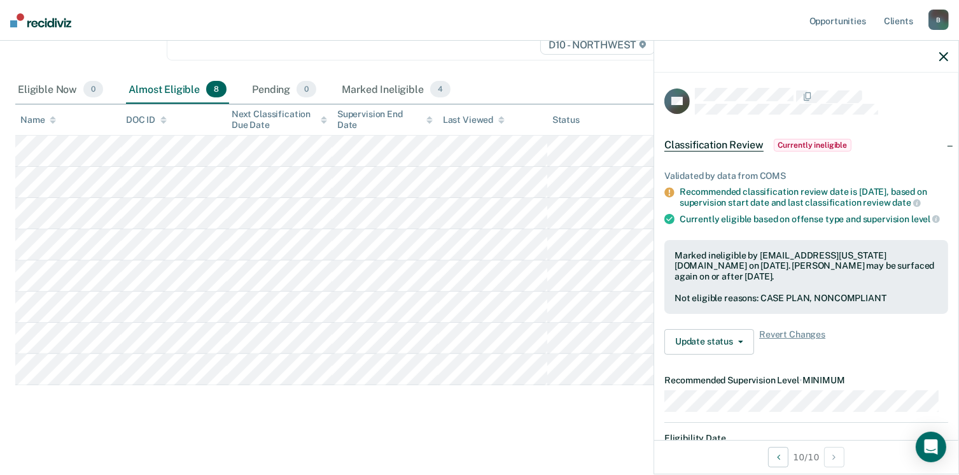 The height and width of the screenshot is (475, 959). I want to click on button: Next Opportunity, so click(834, 457).